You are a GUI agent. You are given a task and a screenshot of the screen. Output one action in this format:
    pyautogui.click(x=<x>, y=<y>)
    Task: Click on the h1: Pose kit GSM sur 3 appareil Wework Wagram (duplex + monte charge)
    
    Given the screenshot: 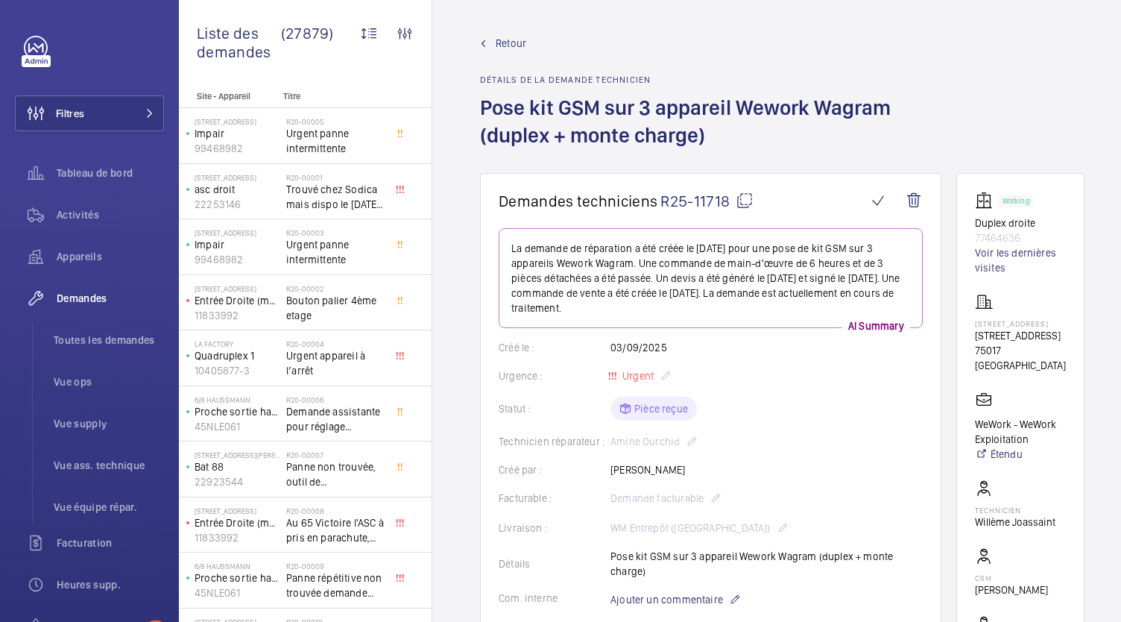 What is the action you would take?
    pyautogui.click(x=714, y=133)
    